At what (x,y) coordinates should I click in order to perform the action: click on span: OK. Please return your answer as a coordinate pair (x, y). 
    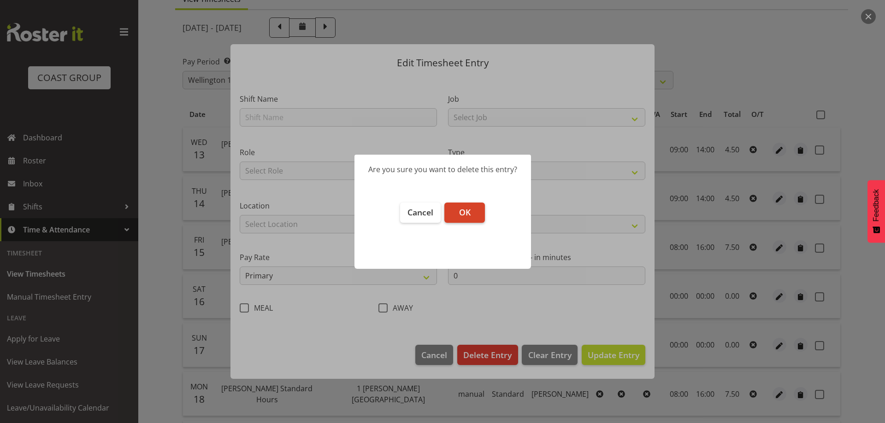
    Looking at the image, I should click on (464, 212).